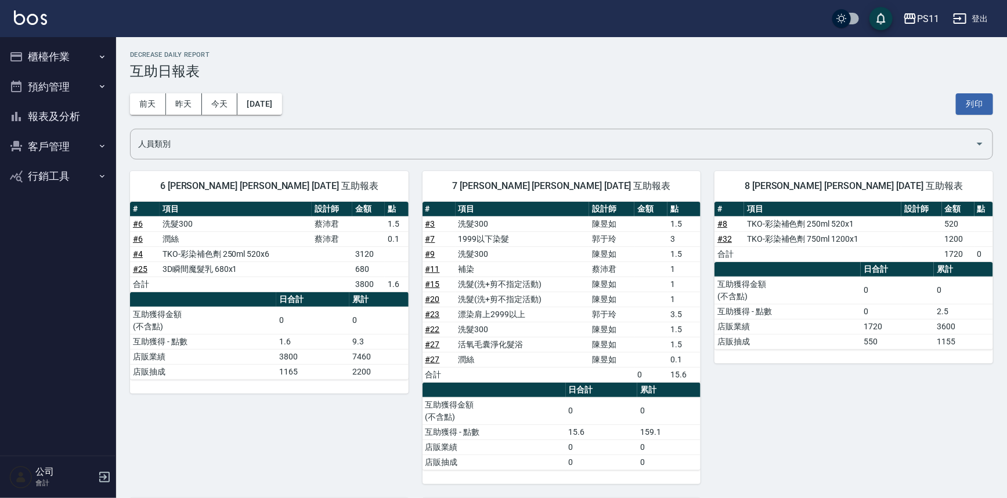 This screenshot has width=1007, height=498. I want to click on td: 15.6, so click(684, 375).